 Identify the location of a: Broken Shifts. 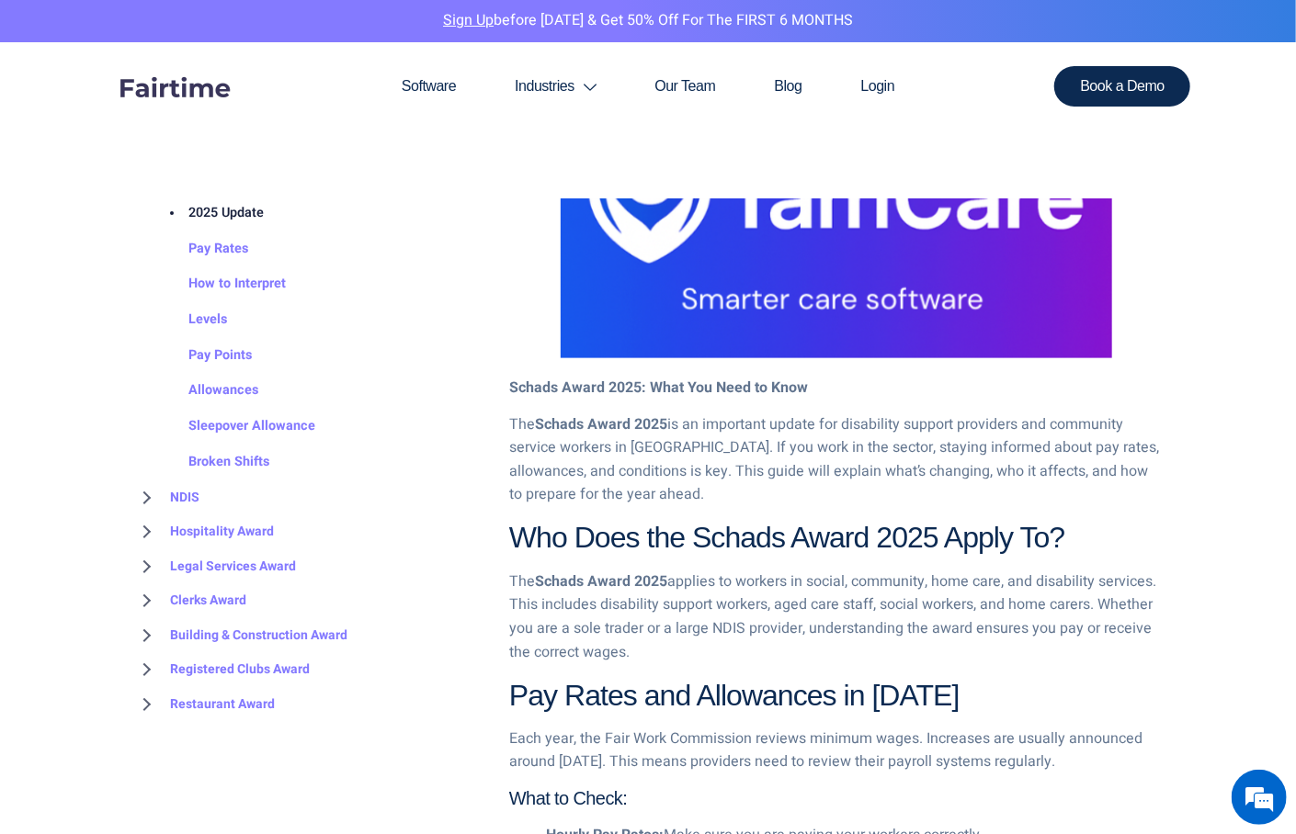
(210, 461).